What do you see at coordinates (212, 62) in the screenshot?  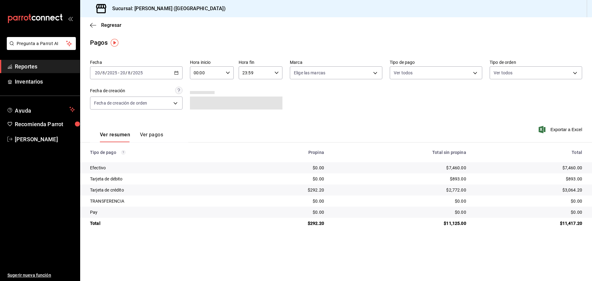 I see `label: Hora inicio` at bounding box center [212, 62].